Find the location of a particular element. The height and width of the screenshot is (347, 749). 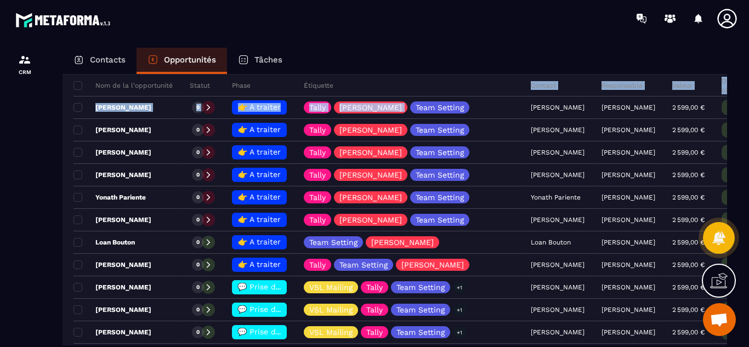

p: Statut is located at coordinates (200, 86).